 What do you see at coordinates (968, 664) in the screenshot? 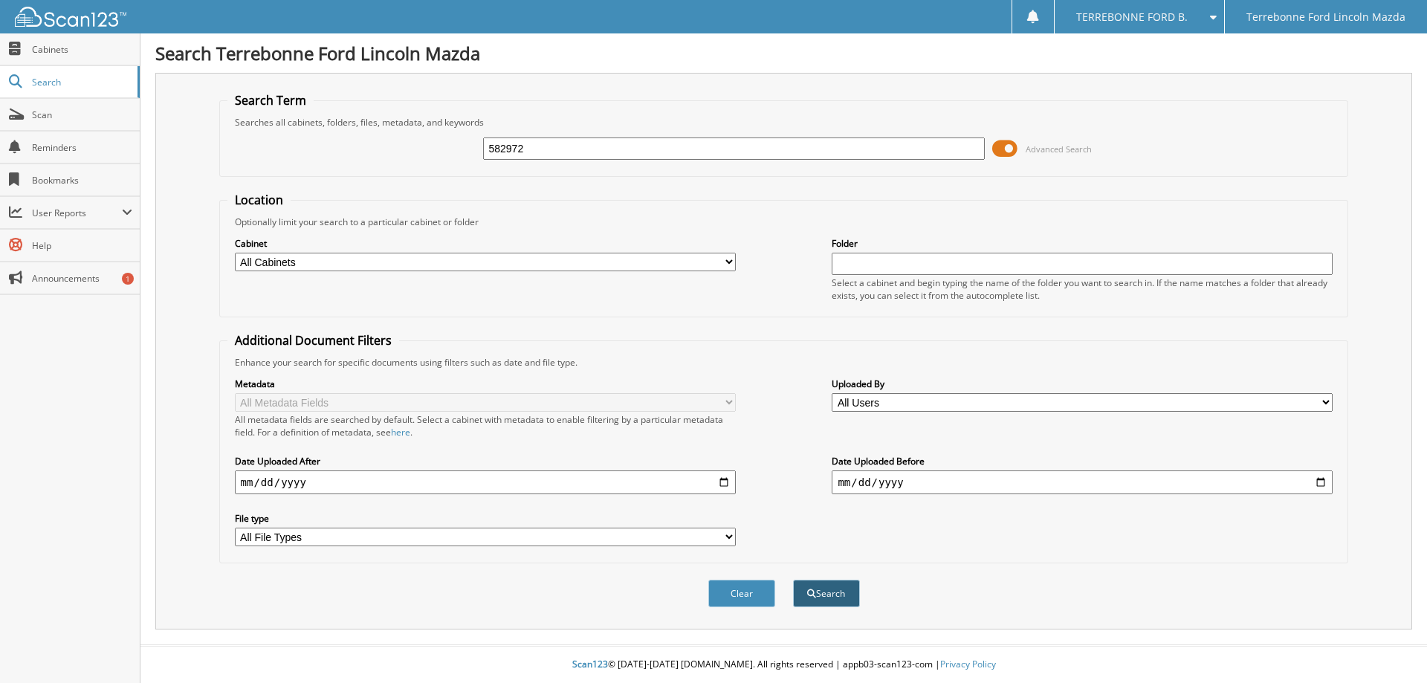
I see `a: Privacy Policy` at bounding box center [968, 664].